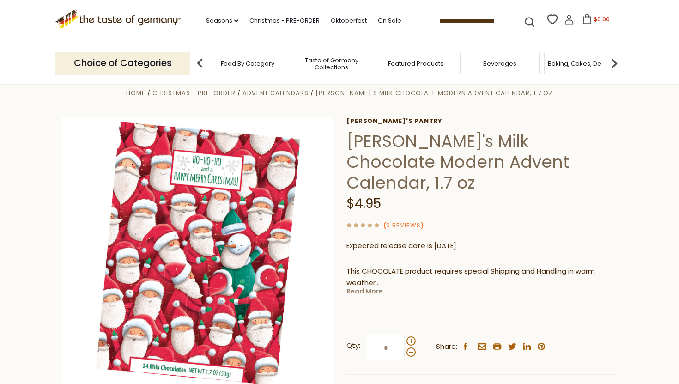 This screenshot has height=384, width=679. I want to click on a: Food By Category, so click(248, 63).